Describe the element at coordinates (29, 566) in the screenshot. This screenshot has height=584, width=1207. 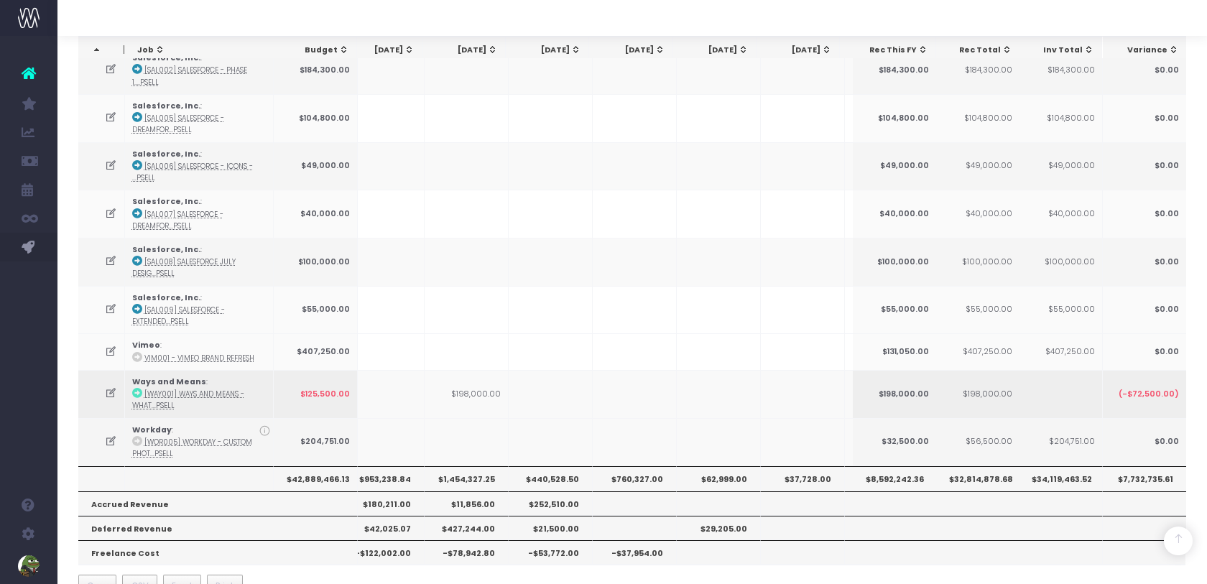
I see `img: images/default_profile_image.png` at that location.